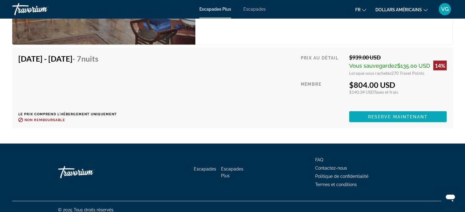 Image resolution: width=465 pixels, height=212 pixels. Describe the element at coordinates (331, 168) in the screenshot. I see `a: Contactez-nous` at that location.